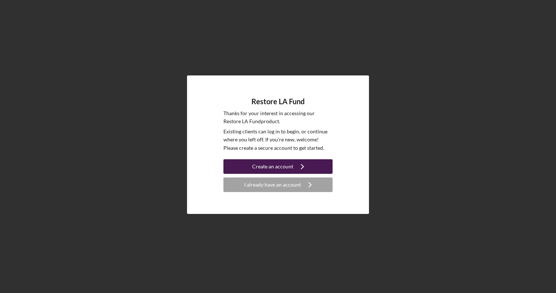 The width and height of the screenshot is (556, 293). I want to click on a: Create an account, so click(278, 167).